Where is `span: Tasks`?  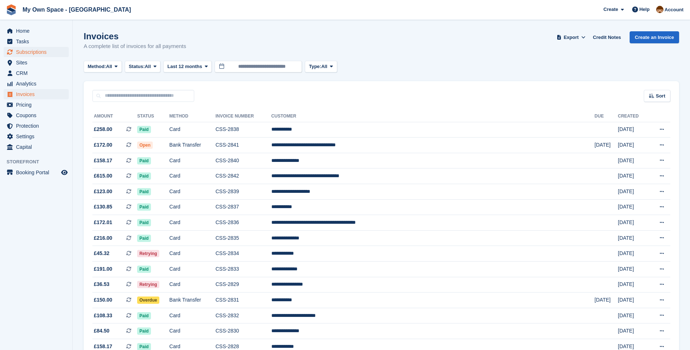
span: Tasks is located at coordinates (38, 41).